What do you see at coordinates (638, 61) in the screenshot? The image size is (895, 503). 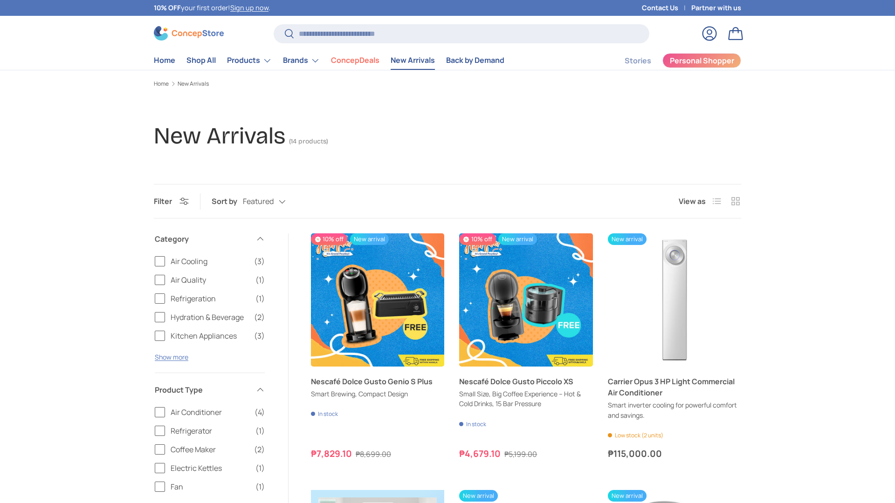 I see `a: Stories` at bounding box center [638, 61].